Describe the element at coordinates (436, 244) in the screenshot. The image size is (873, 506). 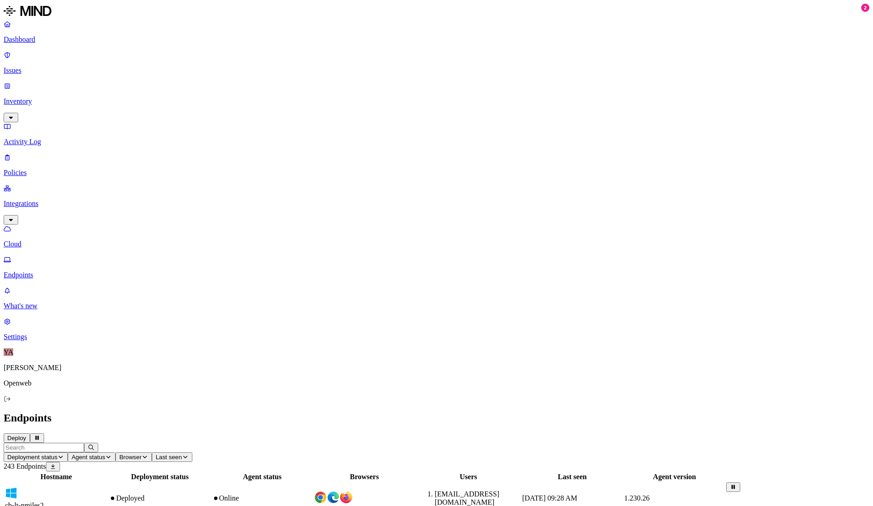
I see `p: Cloud` at that location.